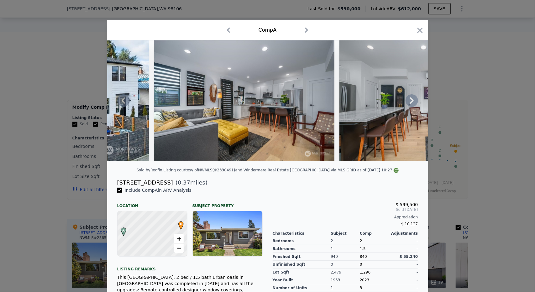 This screenshot has height=292, width=535. I want to click on div: Bathrooms, so click(302, 249).